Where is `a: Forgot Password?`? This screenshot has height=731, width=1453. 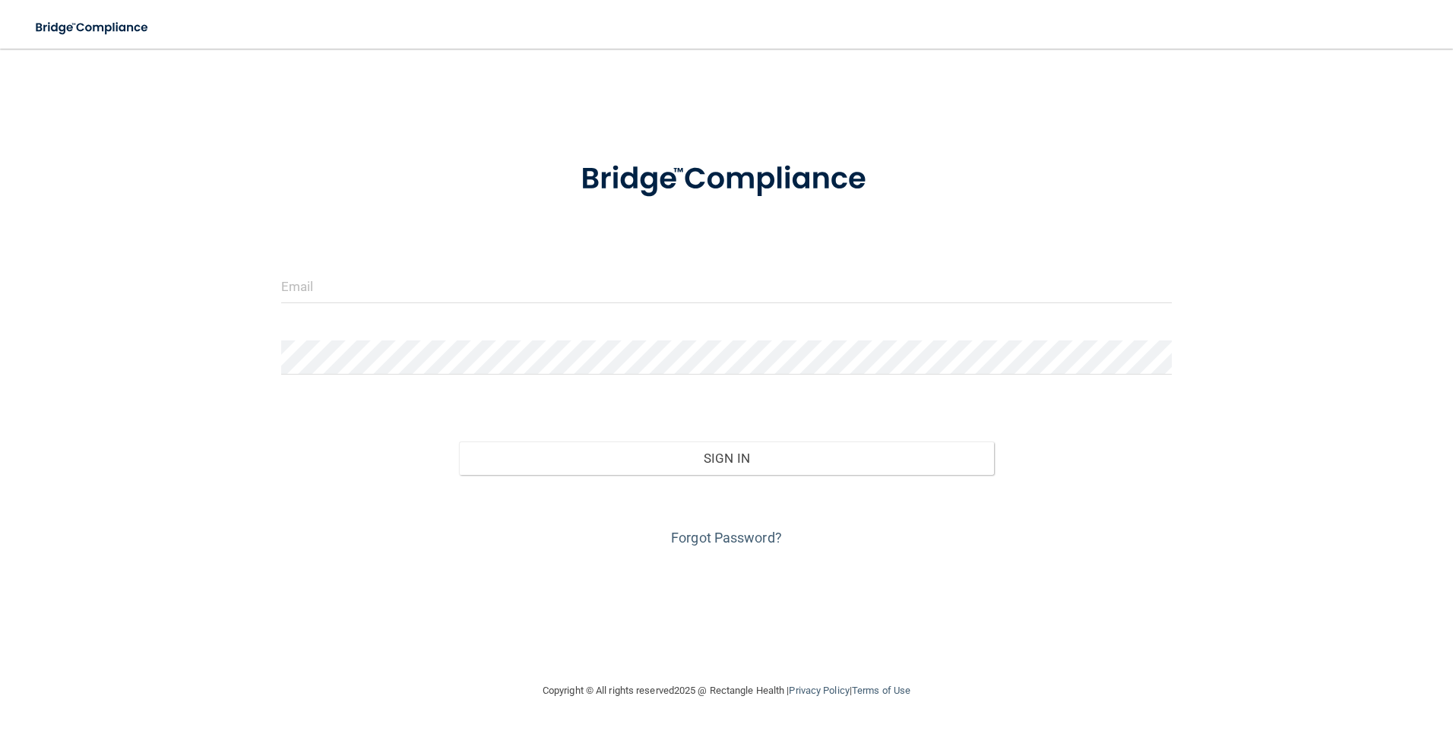
a: Forgot Password? is located at coordinates (727, 537).